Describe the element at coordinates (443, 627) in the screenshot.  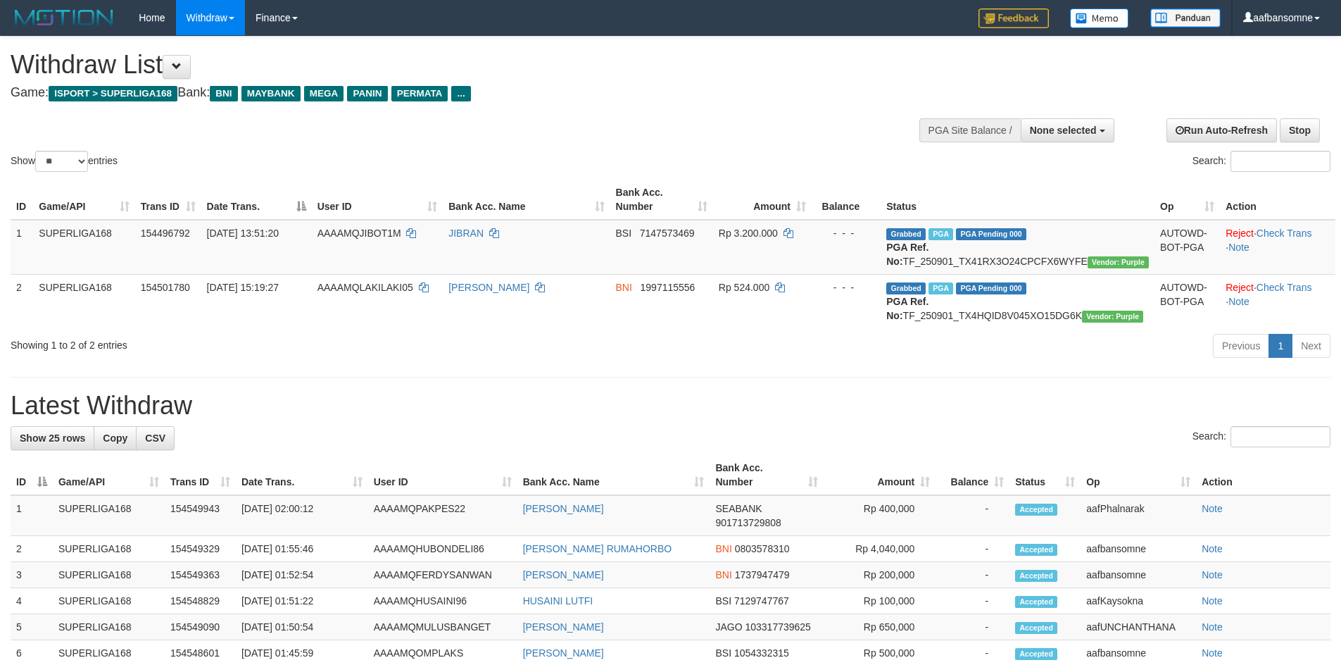
I see `td: AAAAMQMULUSBANGET` at that location.